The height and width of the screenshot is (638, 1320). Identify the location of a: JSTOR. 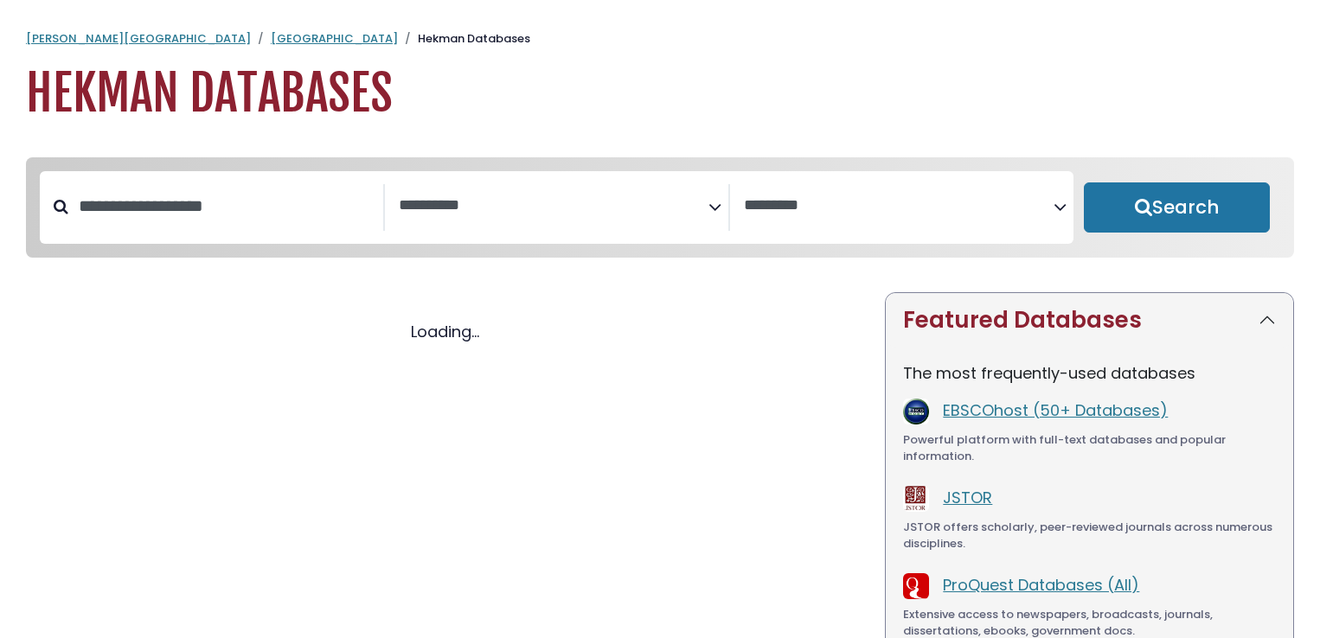
(967, 497).